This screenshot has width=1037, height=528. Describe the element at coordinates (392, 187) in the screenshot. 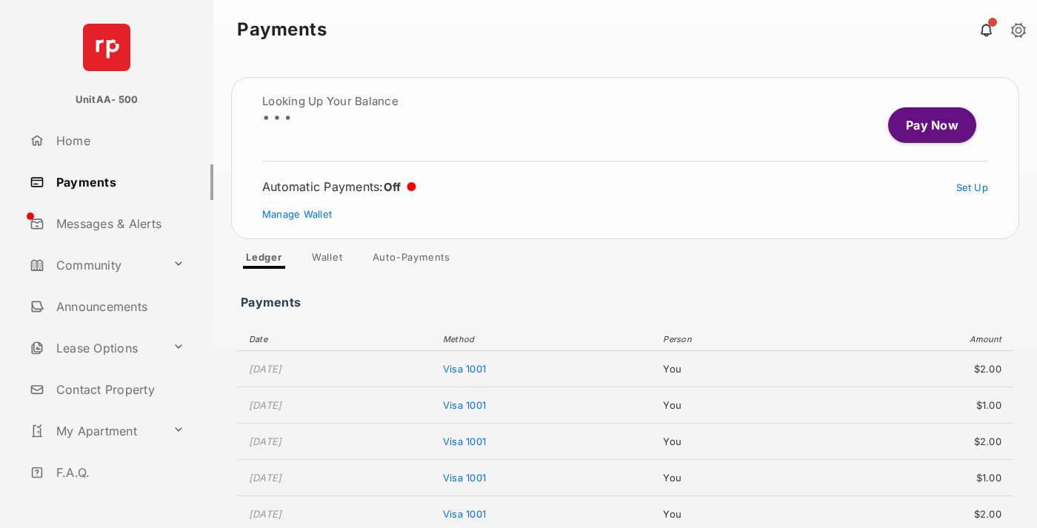

I see `span: Off` at that location.